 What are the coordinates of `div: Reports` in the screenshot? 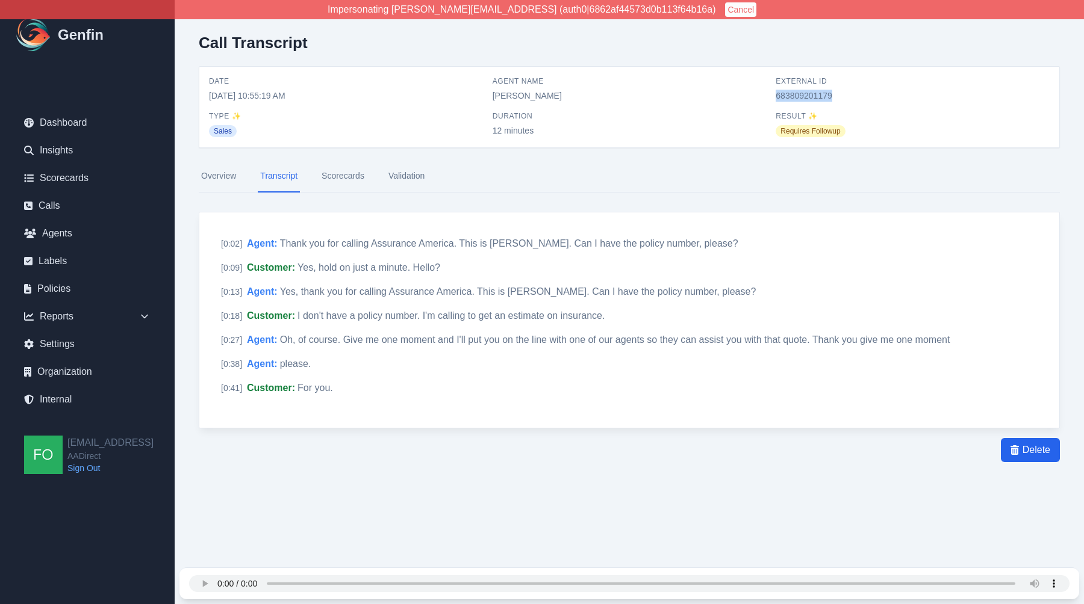 It's located at (87, 317).